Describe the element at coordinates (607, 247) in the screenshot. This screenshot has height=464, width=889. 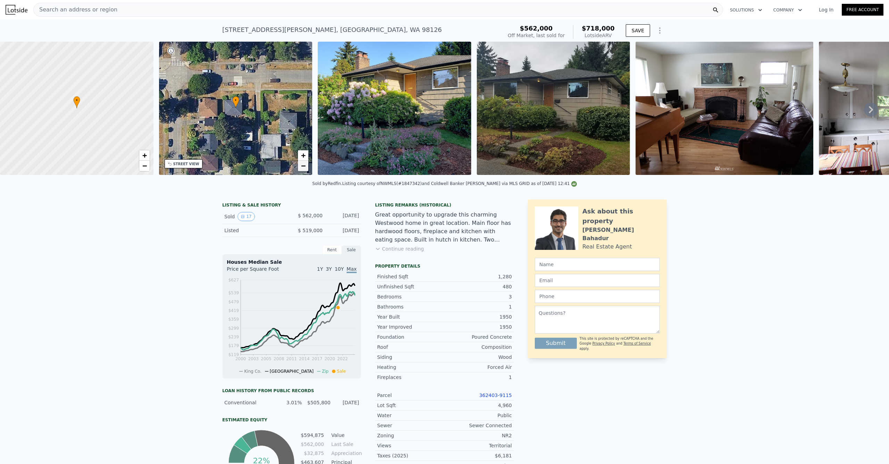
I see `div: Real Estate Agent` at that location.